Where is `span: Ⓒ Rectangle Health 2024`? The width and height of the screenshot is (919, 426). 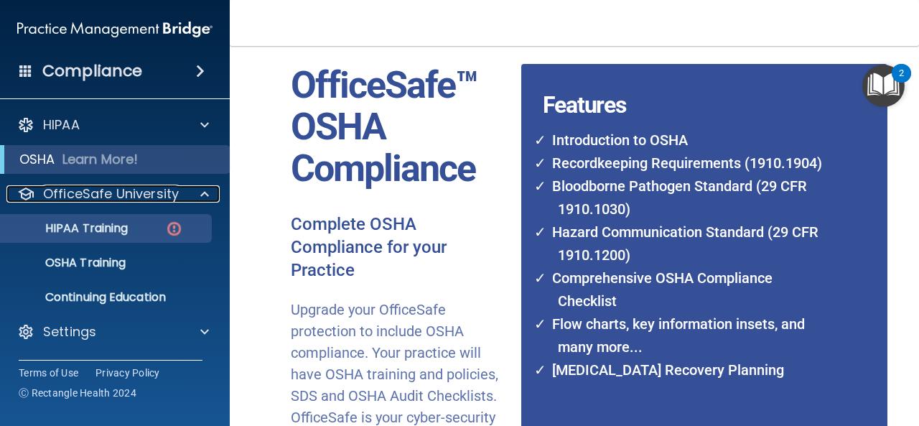
span: Ⓒ Rectangle Health 2024 is located at coordinates (78, 393).